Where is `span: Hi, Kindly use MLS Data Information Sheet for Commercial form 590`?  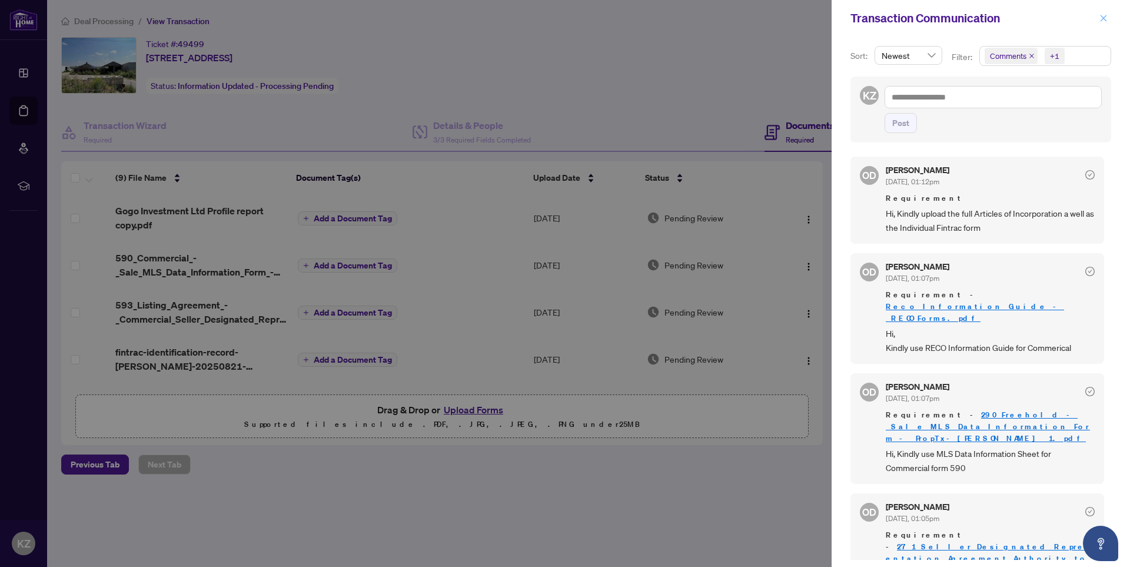 span: Hi, Kindly use MLS Data Information Sheet for Commercial form 590 is located at coordinates (990, 460).